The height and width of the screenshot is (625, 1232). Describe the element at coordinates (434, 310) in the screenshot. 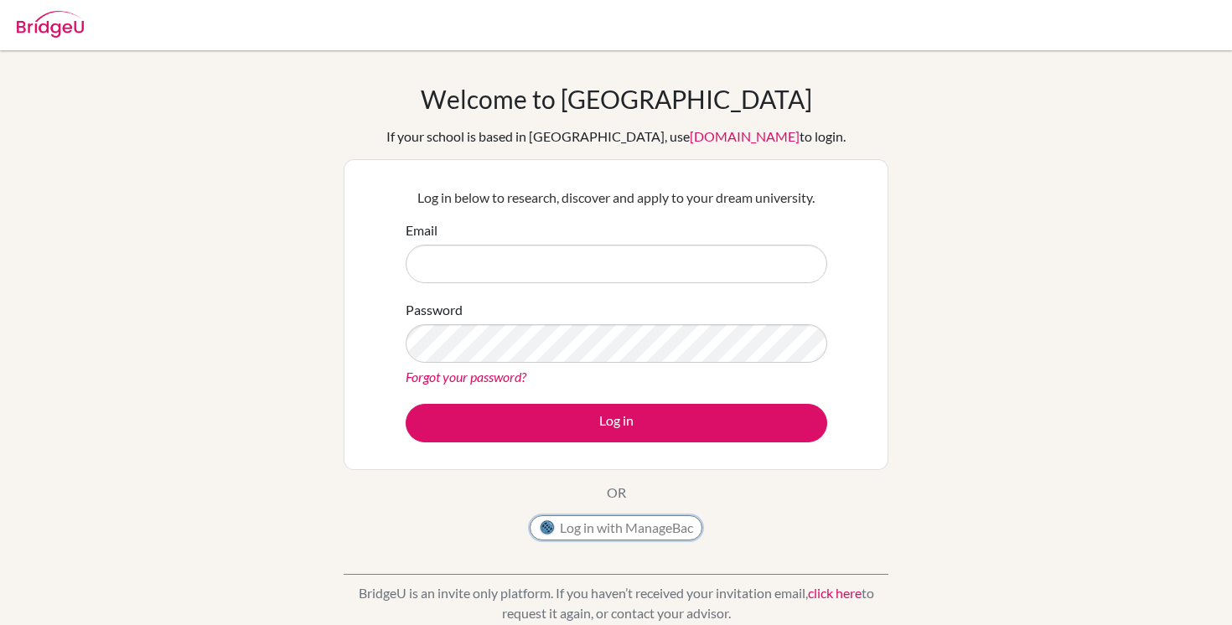

I see `label: Password` at that location.